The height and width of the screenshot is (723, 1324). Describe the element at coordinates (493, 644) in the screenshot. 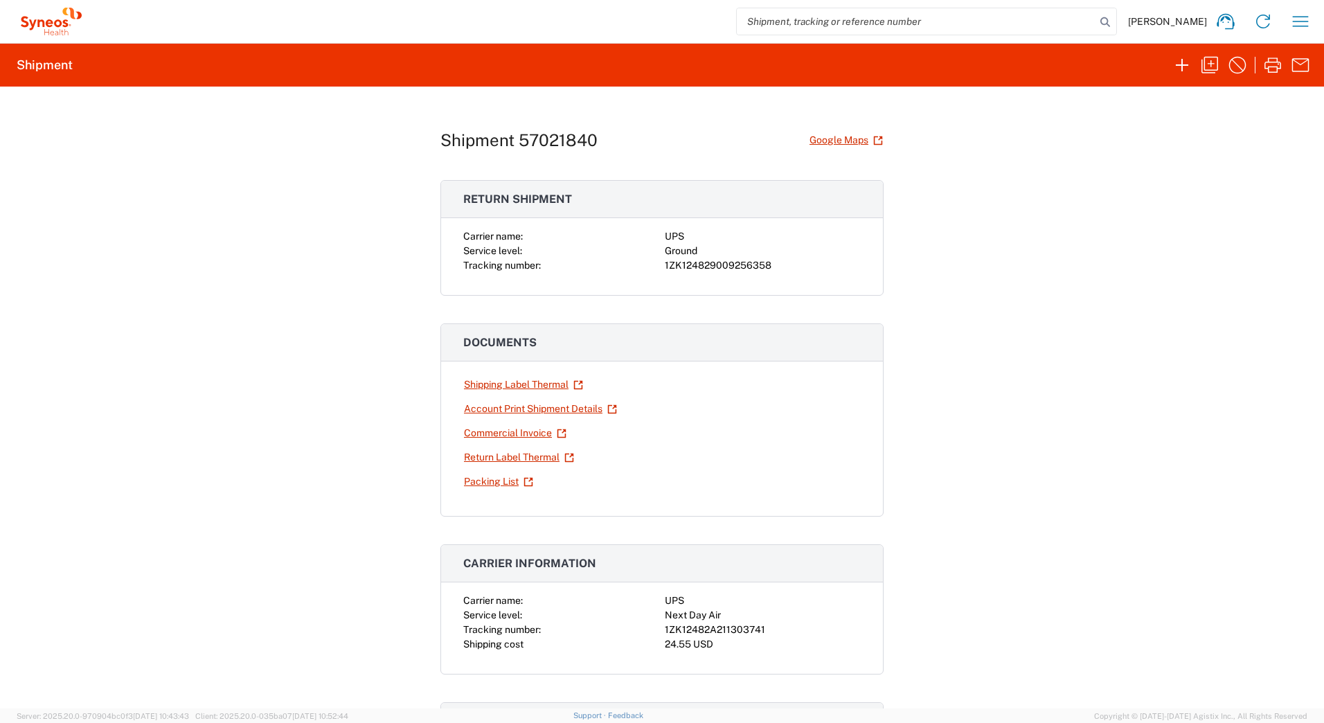

I see `span: Shipping cost` at that location.